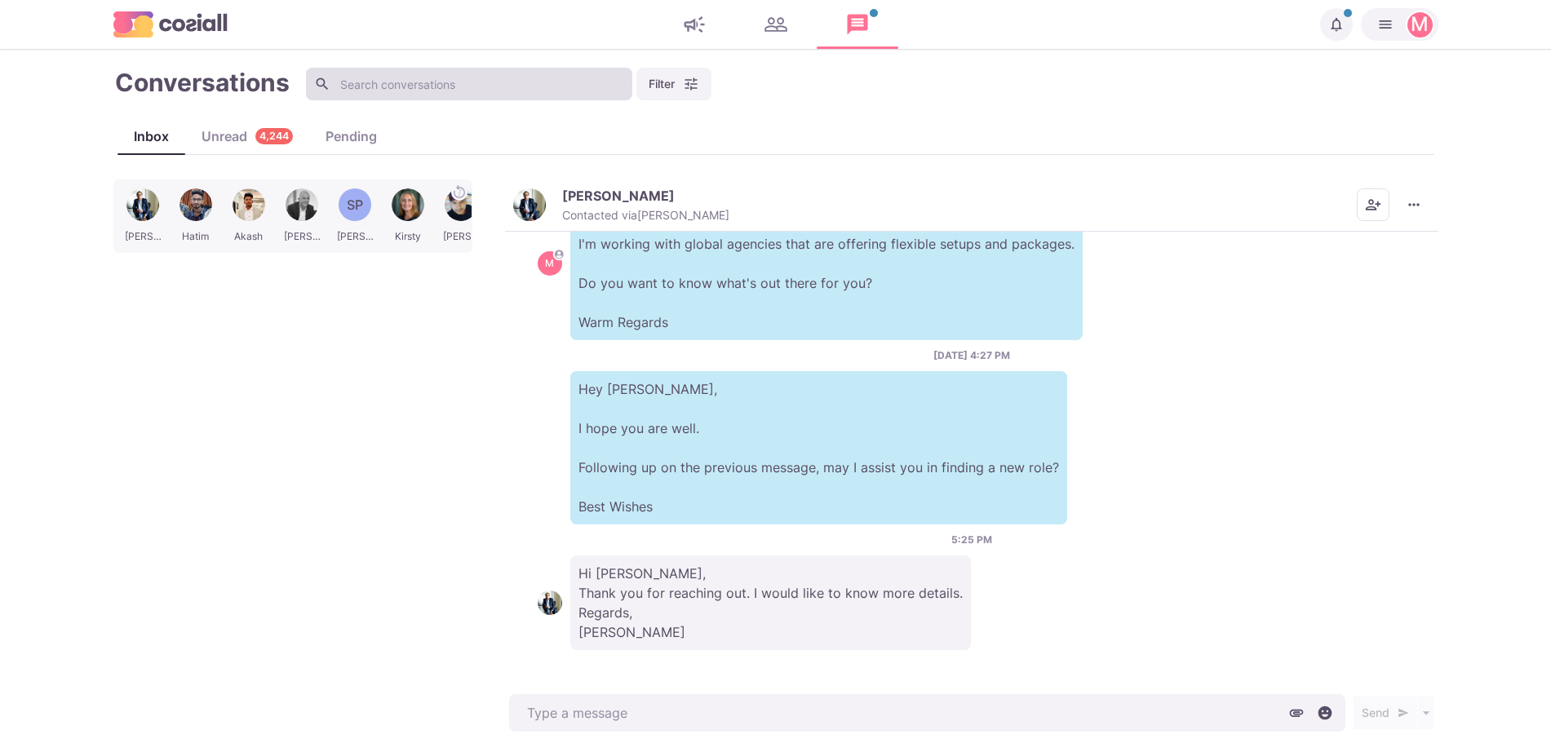 Image resolution: width=1551 pixels, height=752 pixels. What do you see at coordinates (351, 136) in the screenshot?
I see `div: Pending` at bounding box center [351, 136].